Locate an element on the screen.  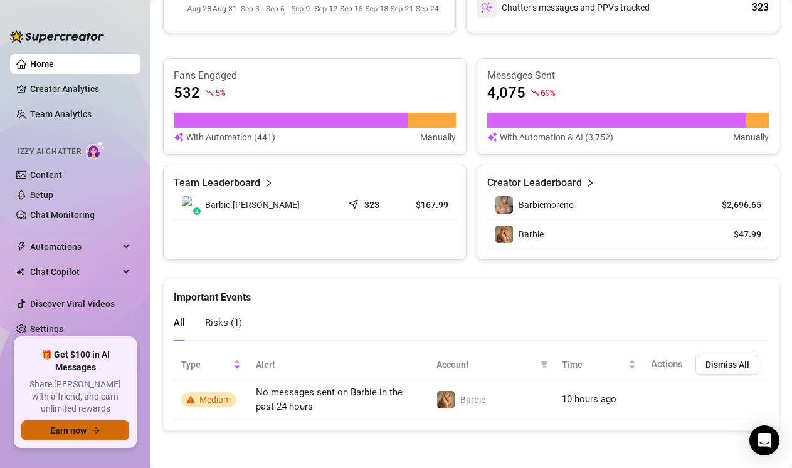
article: 532 is located at coordinates (187, 93).